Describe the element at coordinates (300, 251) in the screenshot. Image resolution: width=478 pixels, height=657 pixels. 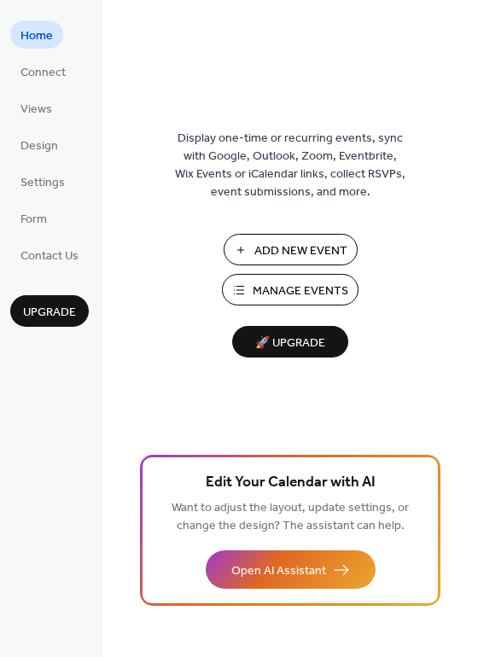
I see `span: Add New Event` at that location.